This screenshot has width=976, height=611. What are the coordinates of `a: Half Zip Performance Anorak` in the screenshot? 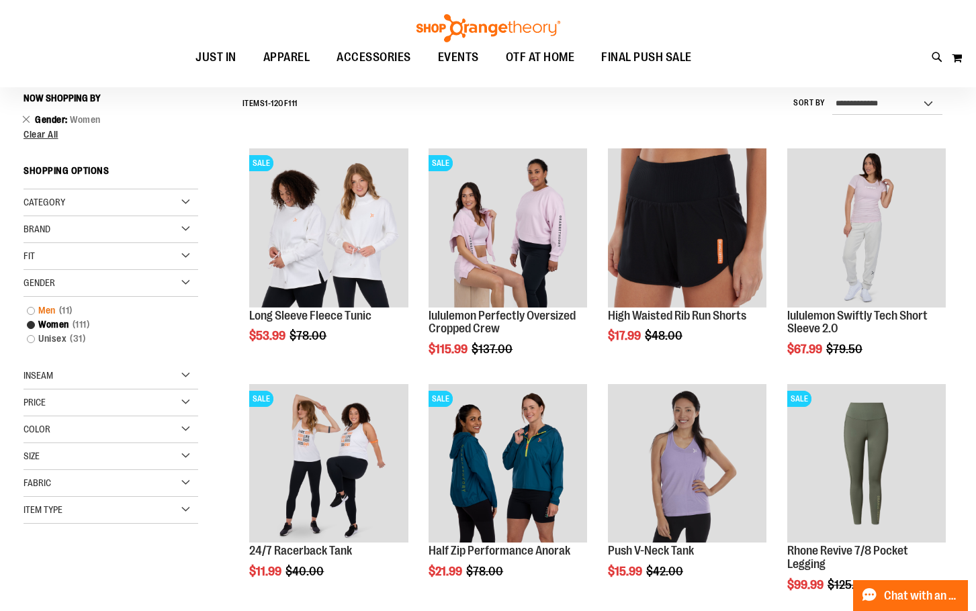 It's located at (499, 551).